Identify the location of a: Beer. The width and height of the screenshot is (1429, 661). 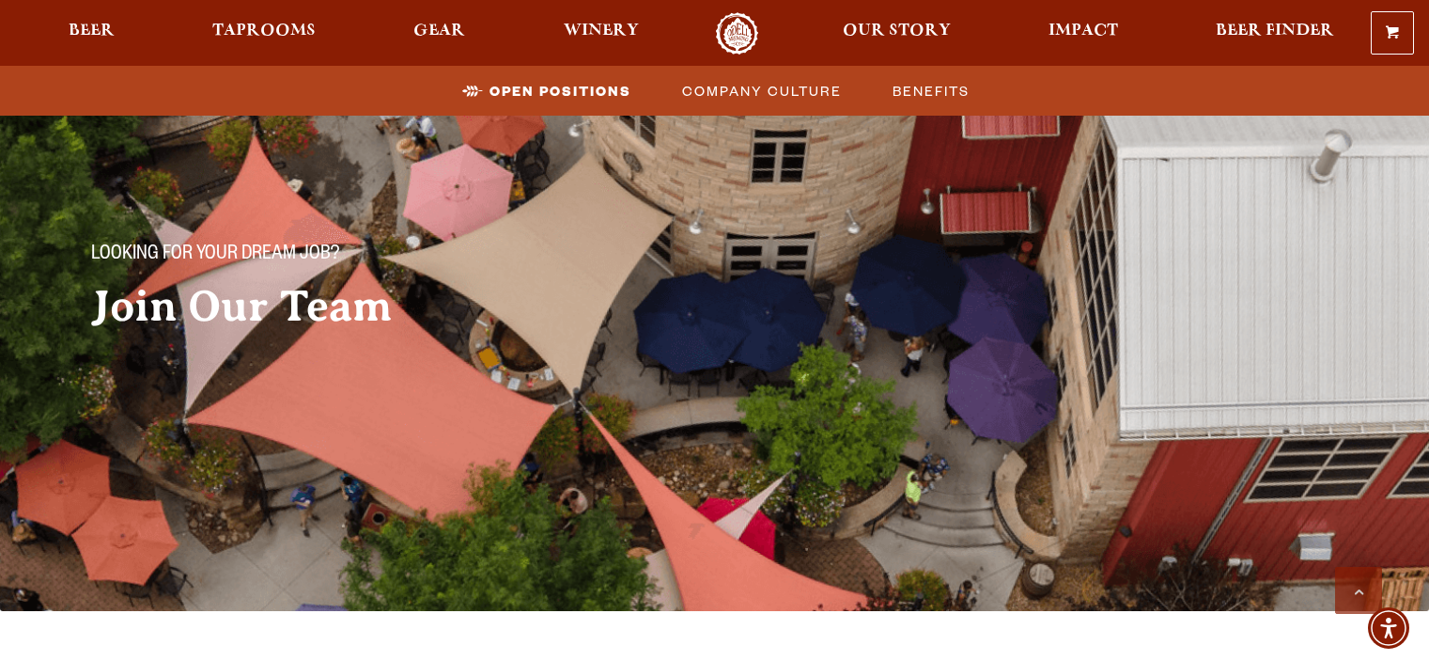
(91, 33).